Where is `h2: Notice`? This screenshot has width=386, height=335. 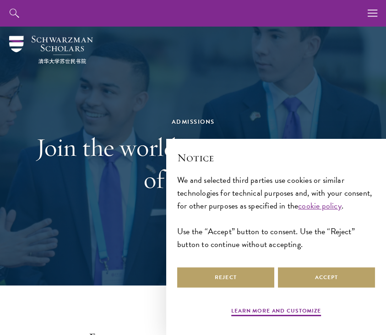
h2: Notice is located at coordinates (276, 158).